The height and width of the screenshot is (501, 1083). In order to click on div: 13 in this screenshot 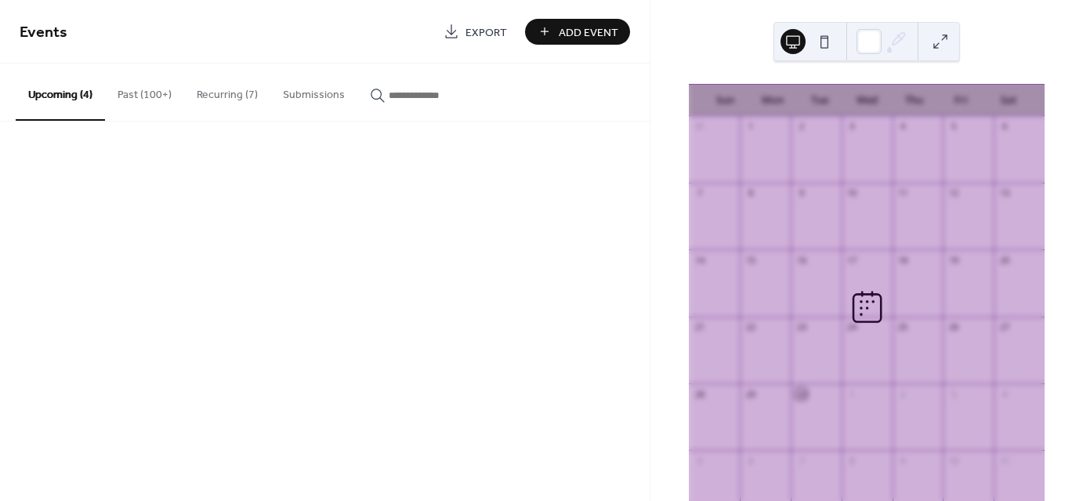, I will do `click(1004, 193)`.